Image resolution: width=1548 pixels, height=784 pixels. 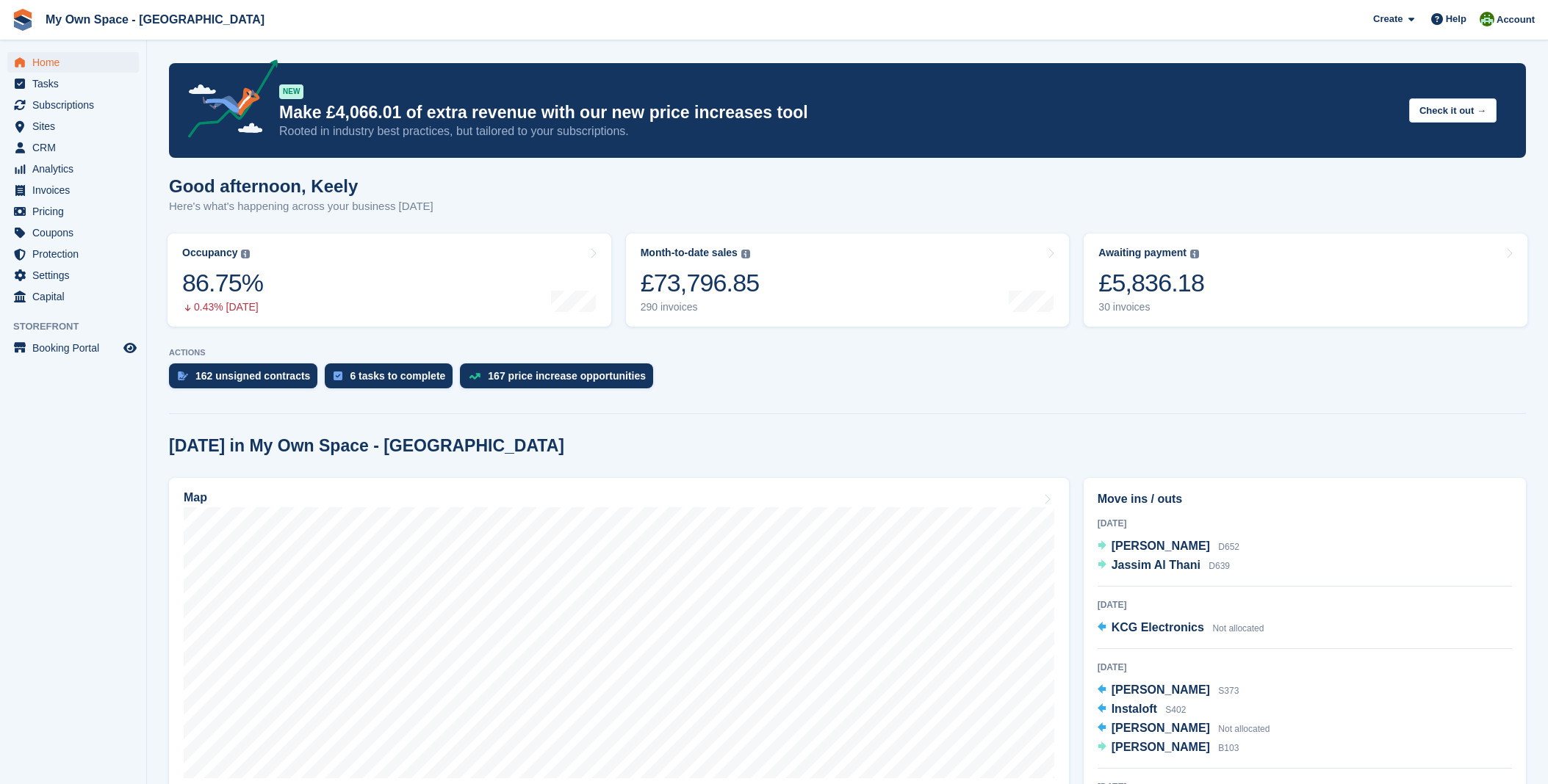 What do you see at coordinates (1176, 710) in the screenshot?
I see `span: S402` at bounding box center [1176, 710].